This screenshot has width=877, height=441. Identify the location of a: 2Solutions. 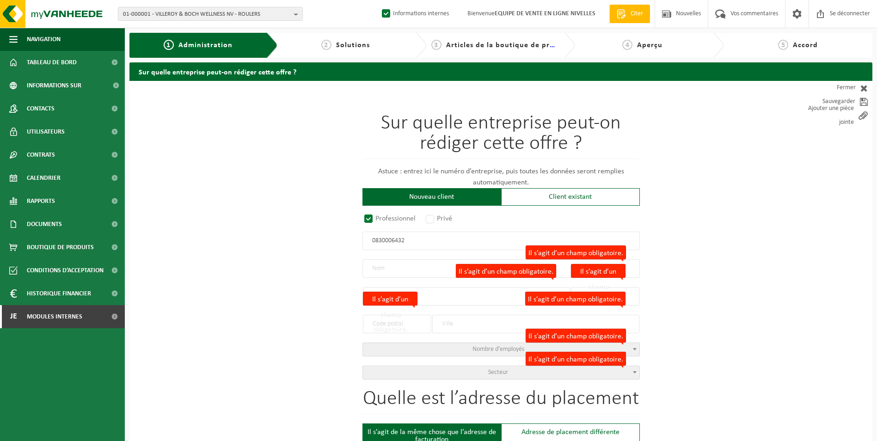
(345, 45).